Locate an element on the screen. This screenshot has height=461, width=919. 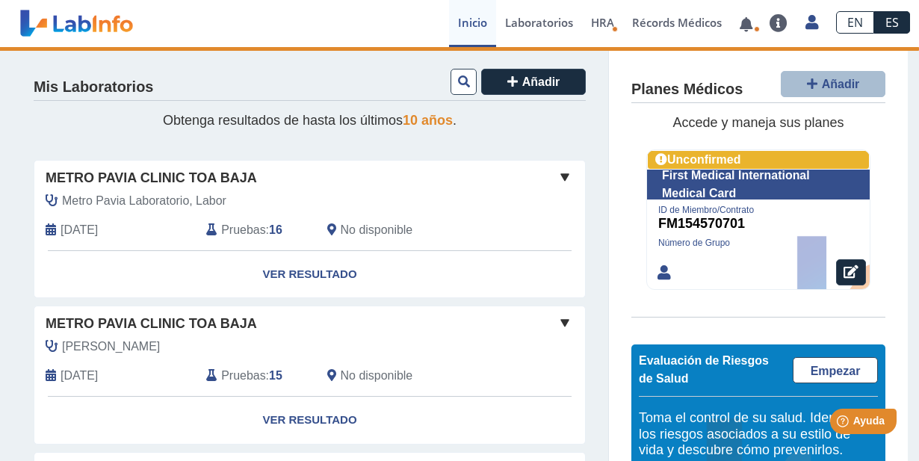
span: Obtenga resultados de hasta los últimos . is located at coordinates (309, 120).